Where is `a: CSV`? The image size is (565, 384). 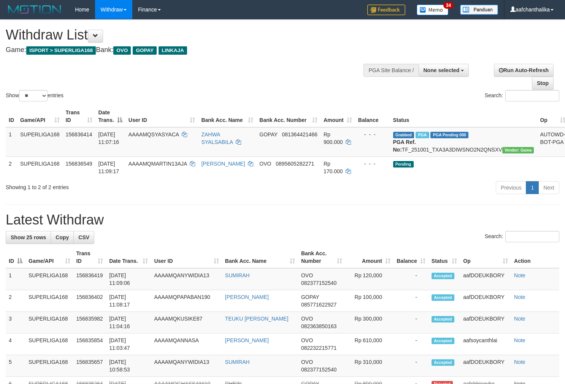 a: CSV is located at coordinates (84, 238).